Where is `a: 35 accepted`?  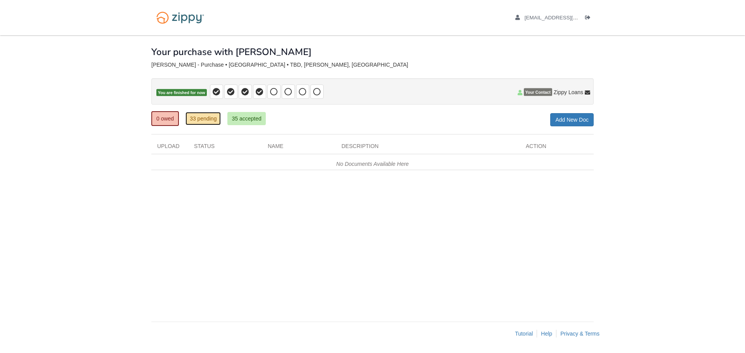
a: 35 accepted is located at coordinates (246, 119).